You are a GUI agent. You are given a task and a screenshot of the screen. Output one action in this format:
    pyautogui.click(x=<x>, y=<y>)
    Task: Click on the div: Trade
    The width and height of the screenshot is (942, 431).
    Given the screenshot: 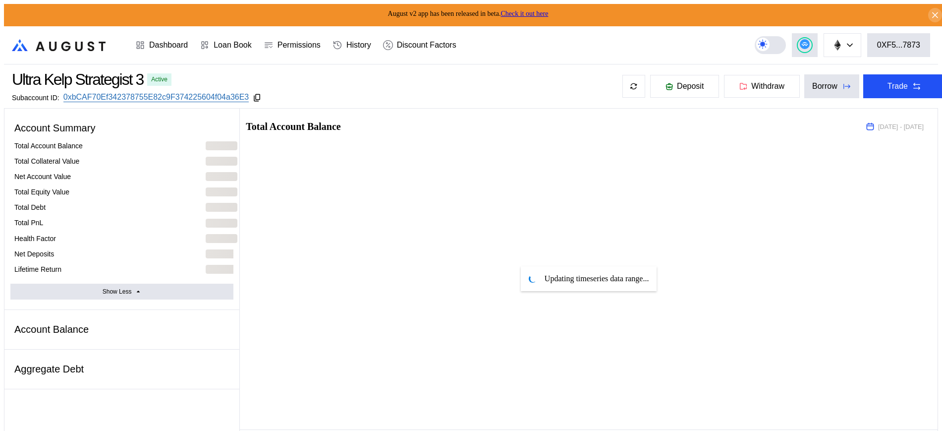 What is the action you would take?
    pyautogui.click(x=897, y=86)
    